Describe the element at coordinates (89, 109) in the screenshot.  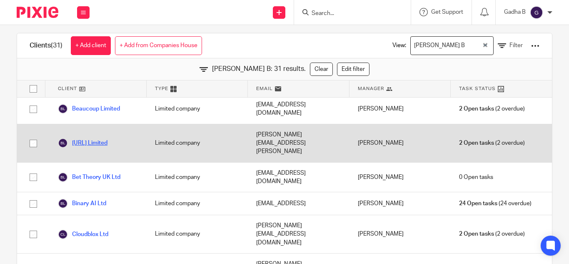
I see `a: Beaucoup Limited` at that location.